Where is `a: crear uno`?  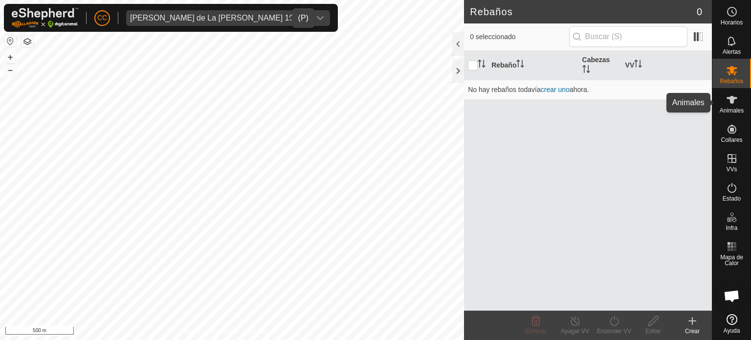
a: crear uno is located at coordinates (555, 89).